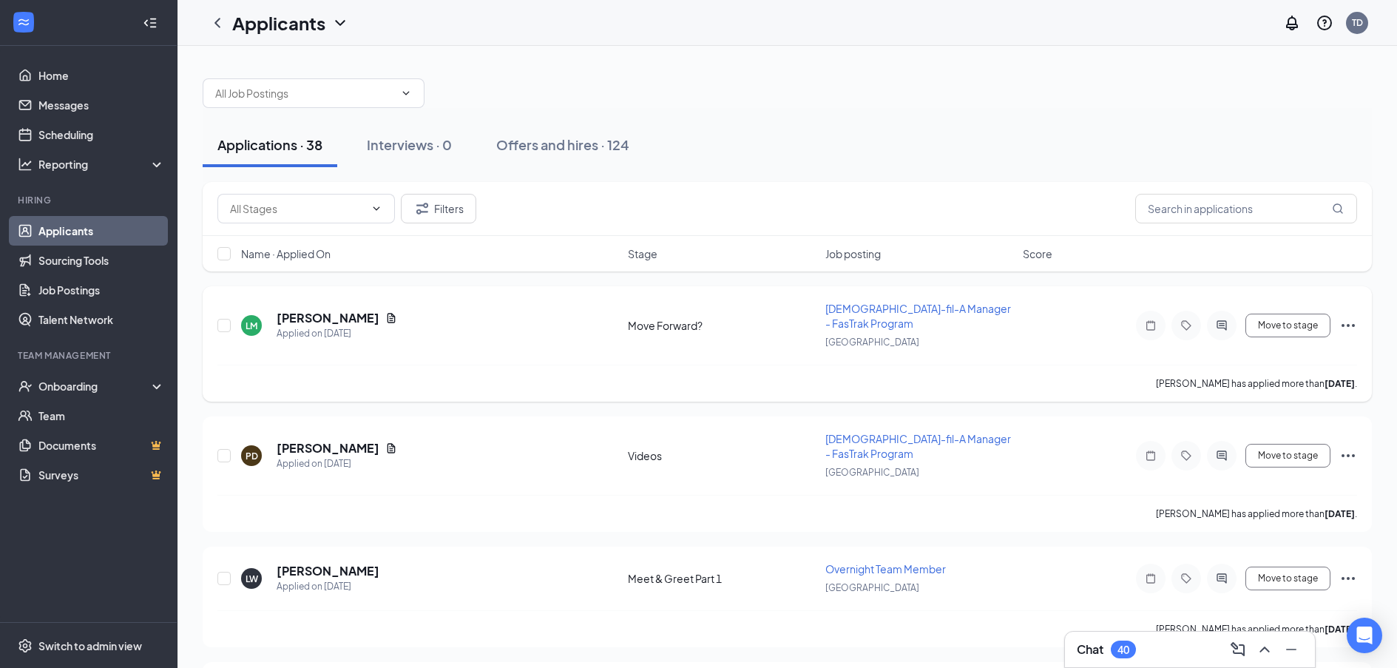 This screenshot has height=668, width=1397. I want to click on svg: ComposeMessage, so click(1238, 649).